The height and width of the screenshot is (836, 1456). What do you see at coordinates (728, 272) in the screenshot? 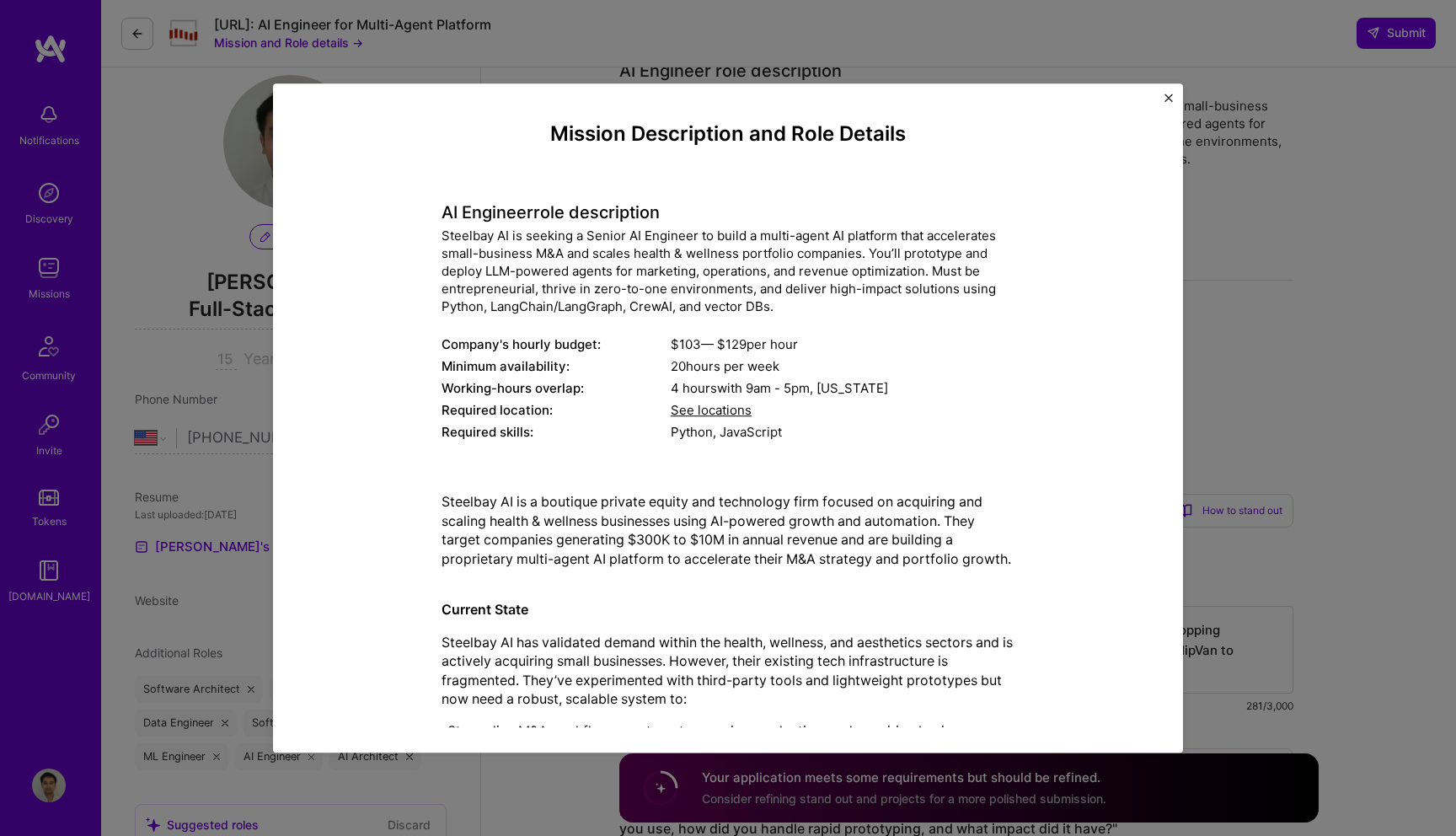
I see `div: Steelbay AI is seeking a Senior AI Engineer to build a multi-agent AI platform that accelerates s...` at bounding box center [728, 272].